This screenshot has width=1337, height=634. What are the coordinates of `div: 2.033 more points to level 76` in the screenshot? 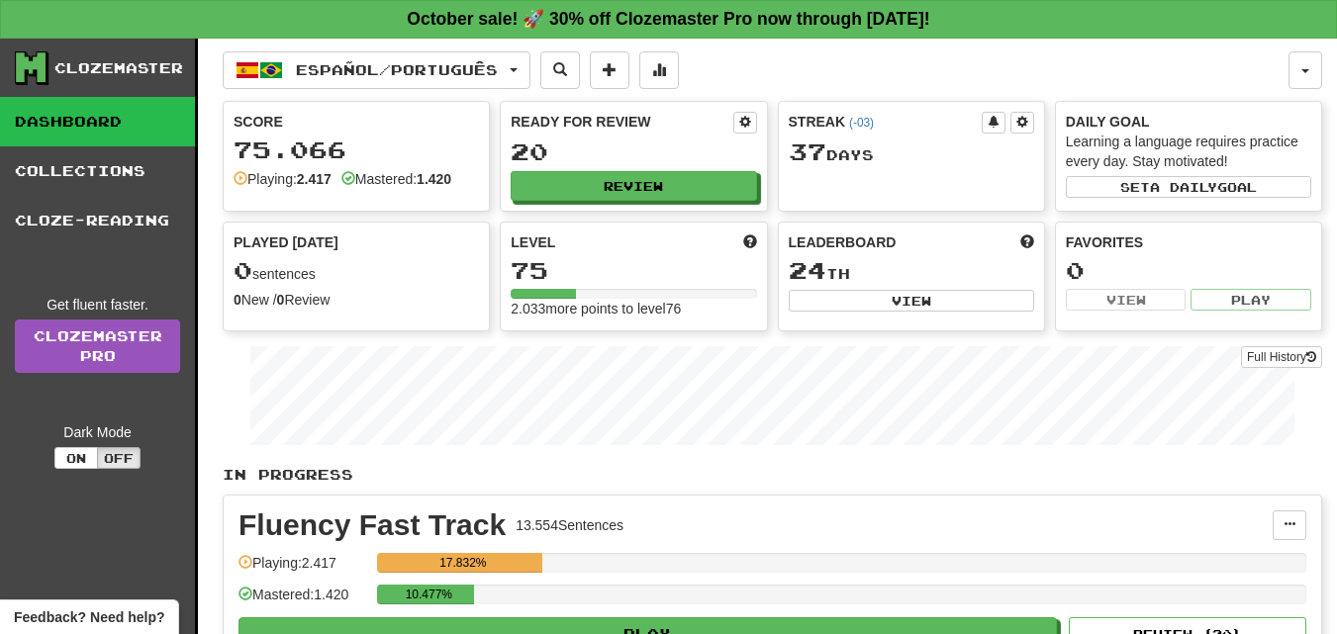 It's located at (633, 309).